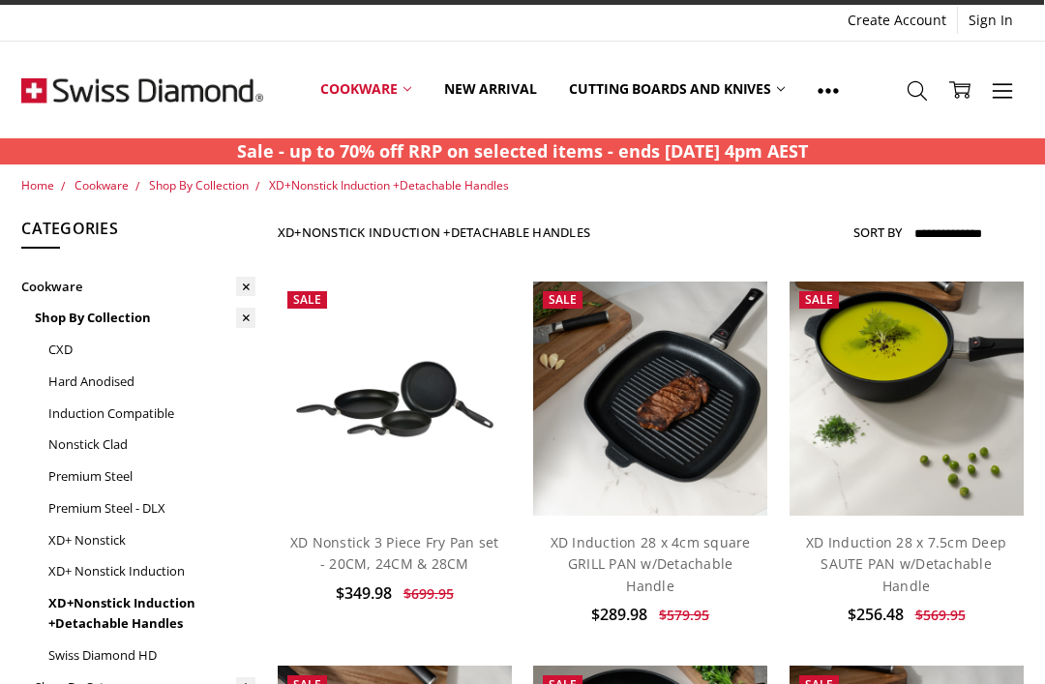 The height and width of the screenshot is (684, 1045). Describe the element at coordinates (434, 232) in the screenshot. I see `h1: XD+Nonstick Induction +Detachable Handles` at that location.